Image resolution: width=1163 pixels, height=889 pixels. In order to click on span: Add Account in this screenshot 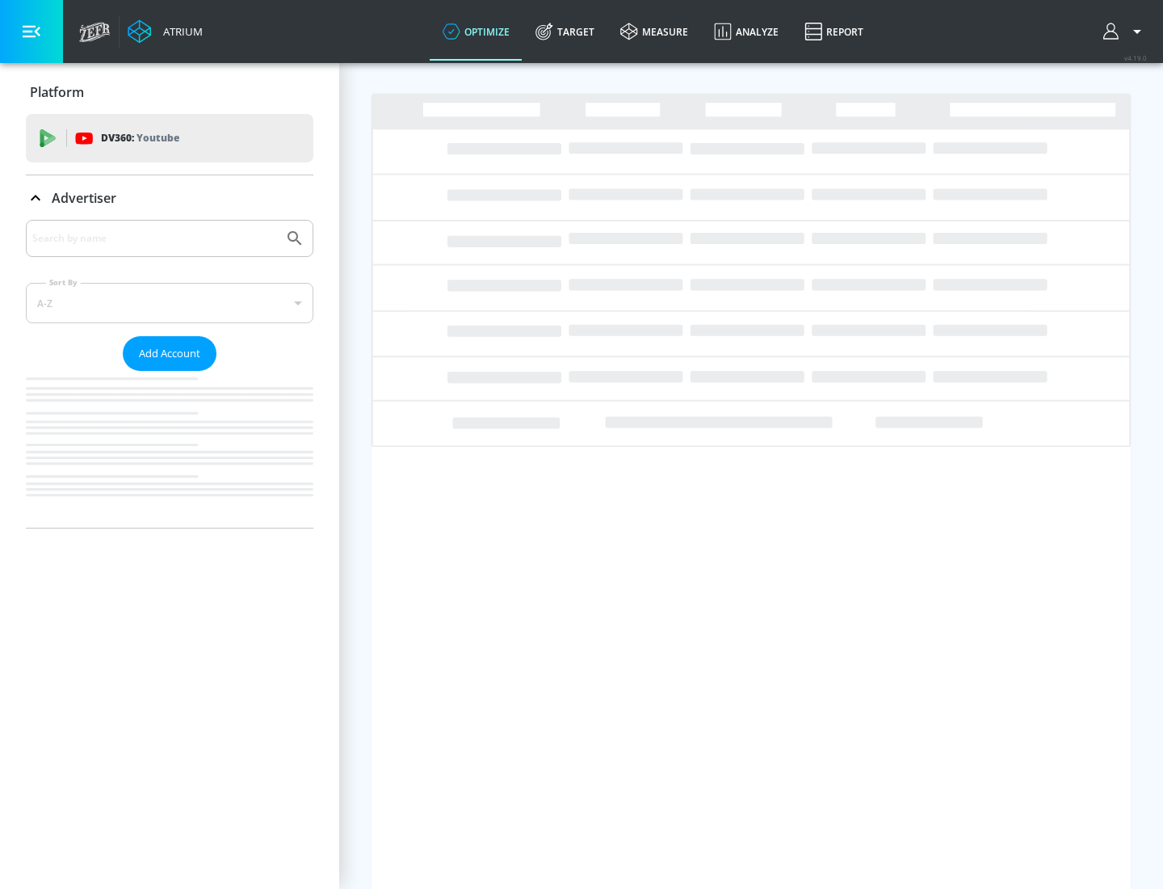, I will do `click(170, 353)`.